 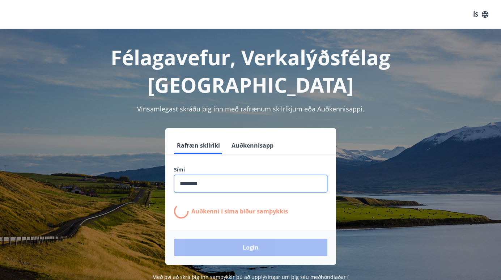 I want to click on button: ÍS, so click(x=481, y=14).